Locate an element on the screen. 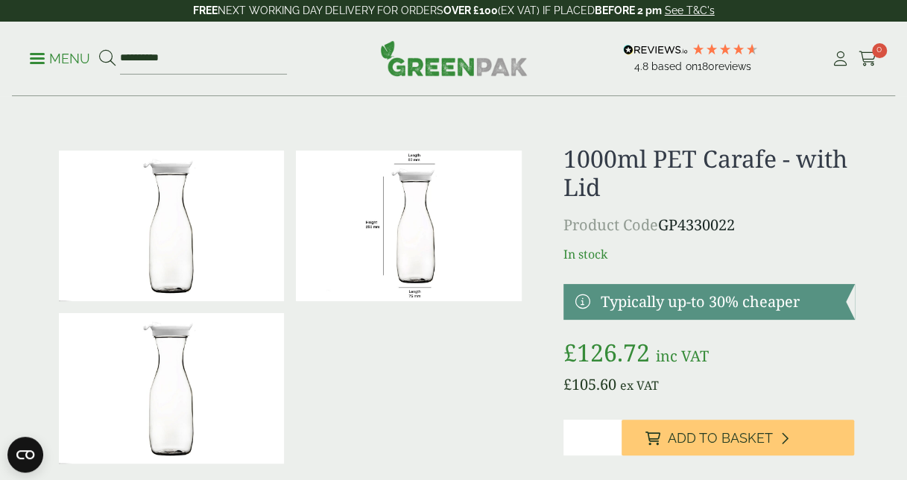 Image resolution: width=907 pixels, height=480 pixels. button: Add to Basket is located at coordinates (737, 437).